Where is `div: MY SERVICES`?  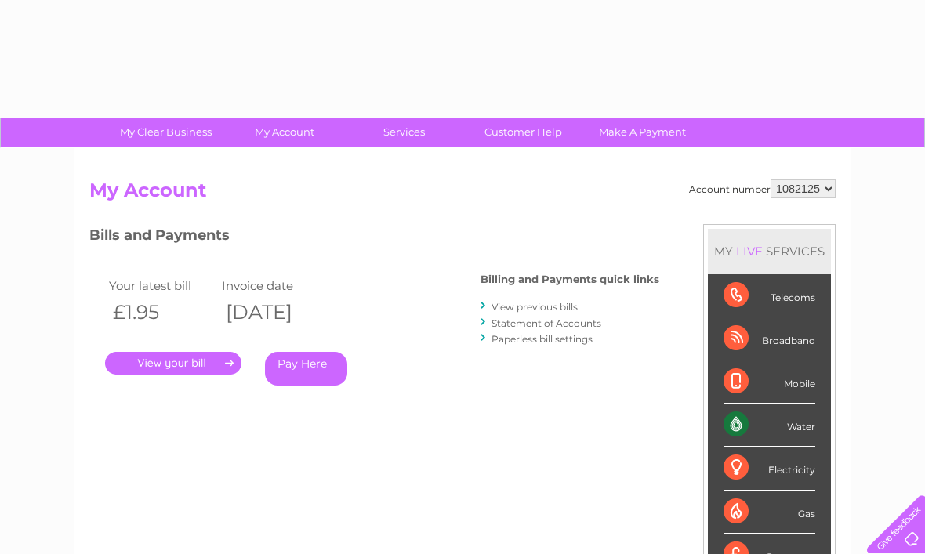
div: MY SERVICES is located at coordinates (769, 251).